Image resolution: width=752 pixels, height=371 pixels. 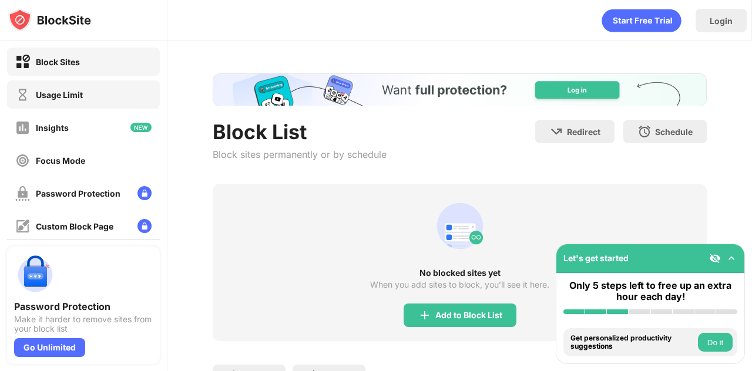 What do you see at coordinates (633, 343) in the screenshot?
I see `div: Get personalized productivity suggestions` at bounding box center [633, 343].